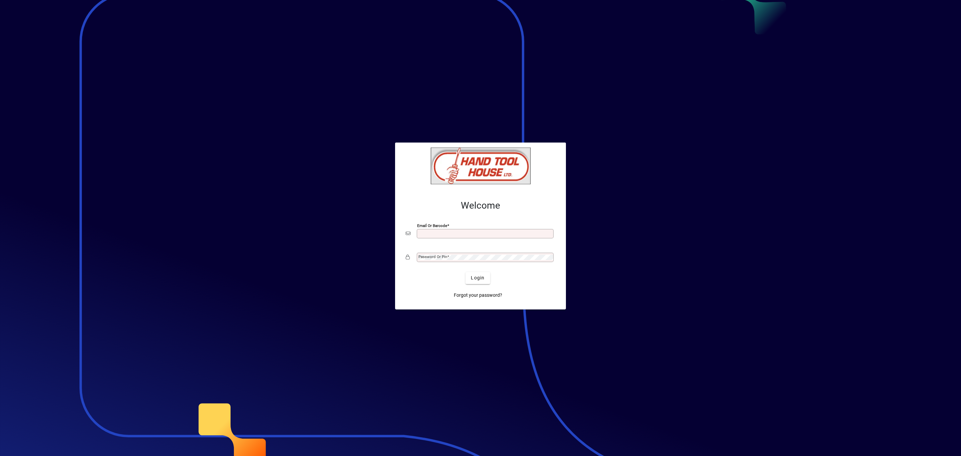 The image size is (961, 456). What do you see at coordinates (478, 295) in the screenshot?
I see `span: Forgot your password?` at bounding box center [478, 295].